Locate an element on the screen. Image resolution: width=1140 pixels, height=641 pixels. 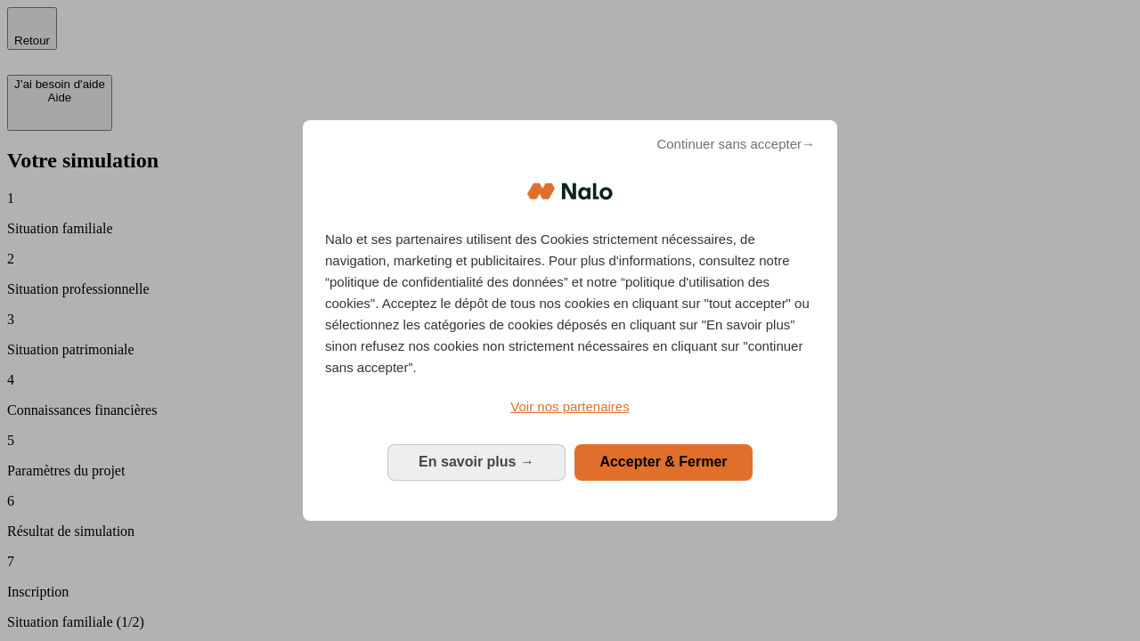
div: Bienvenue chez Nalo Gestion du consentement is located at coordinates (570, 320).